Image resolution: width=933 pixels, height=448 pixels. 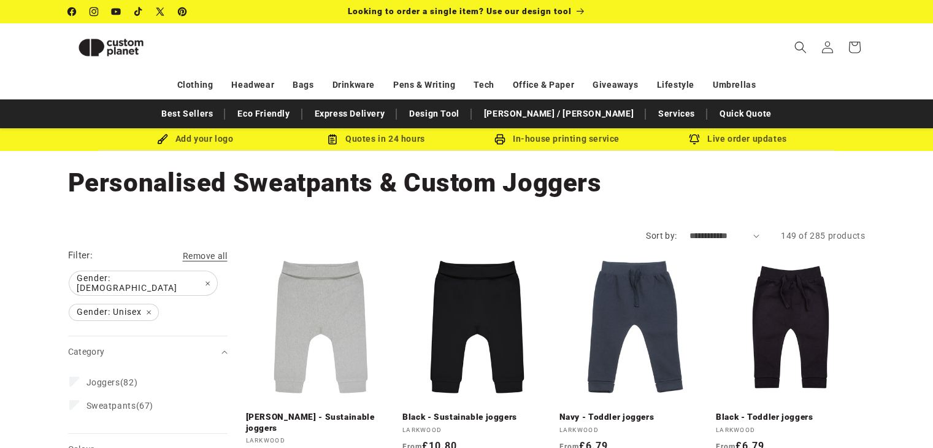 What do you see at coordinates (544, 85) in the screenshot?
I see `a: Office & Paper` at bounding box center [544, 85].